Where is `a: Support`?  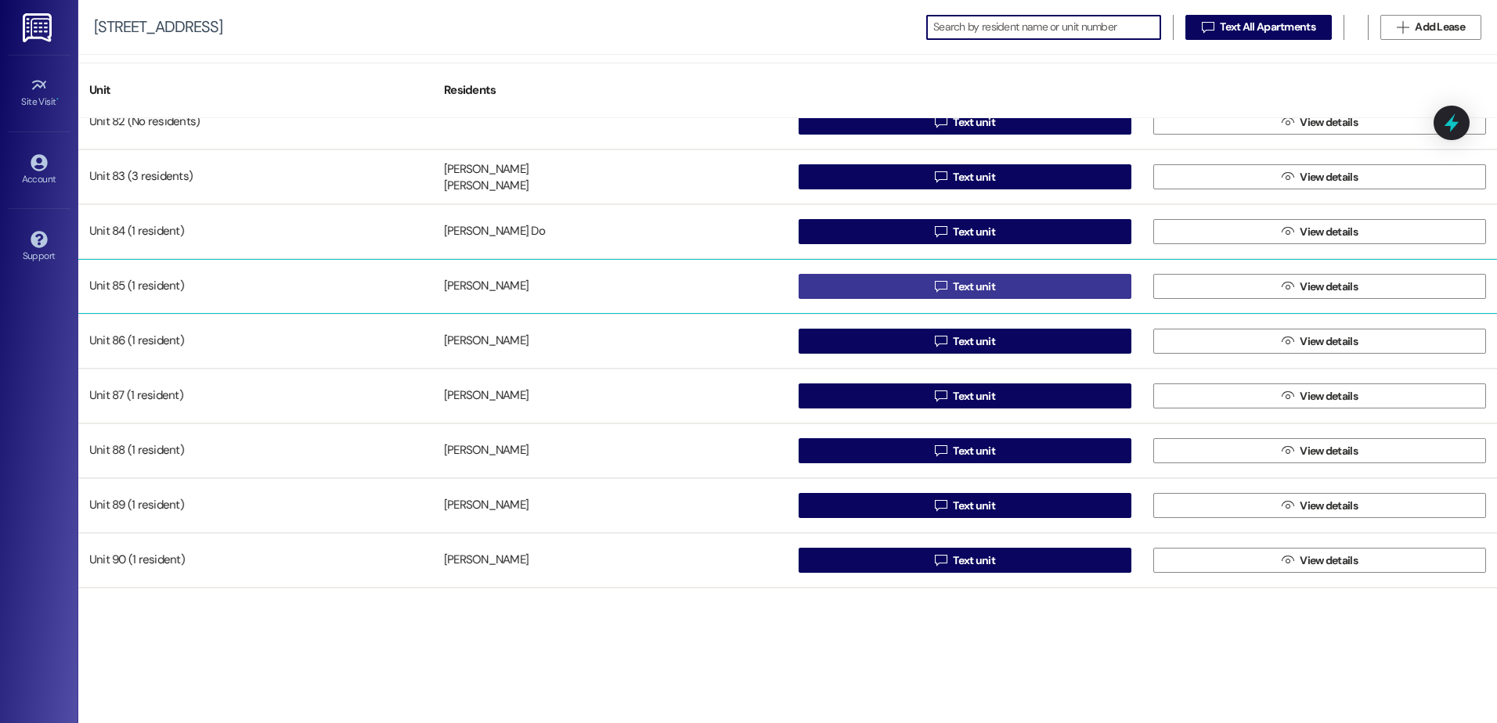
a: Support is located at coordinates (39, 247).